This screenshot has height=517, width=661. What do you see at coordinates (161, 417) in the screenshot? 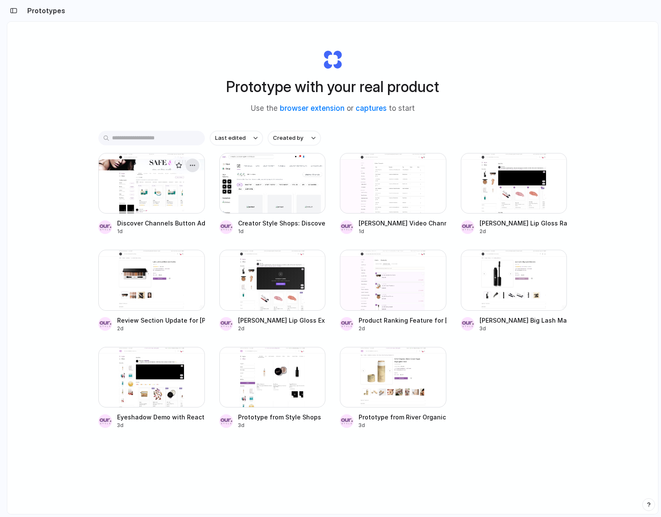
I see `div: Eyeshadow Demo with React Feature` at bounding box center [161, 417].